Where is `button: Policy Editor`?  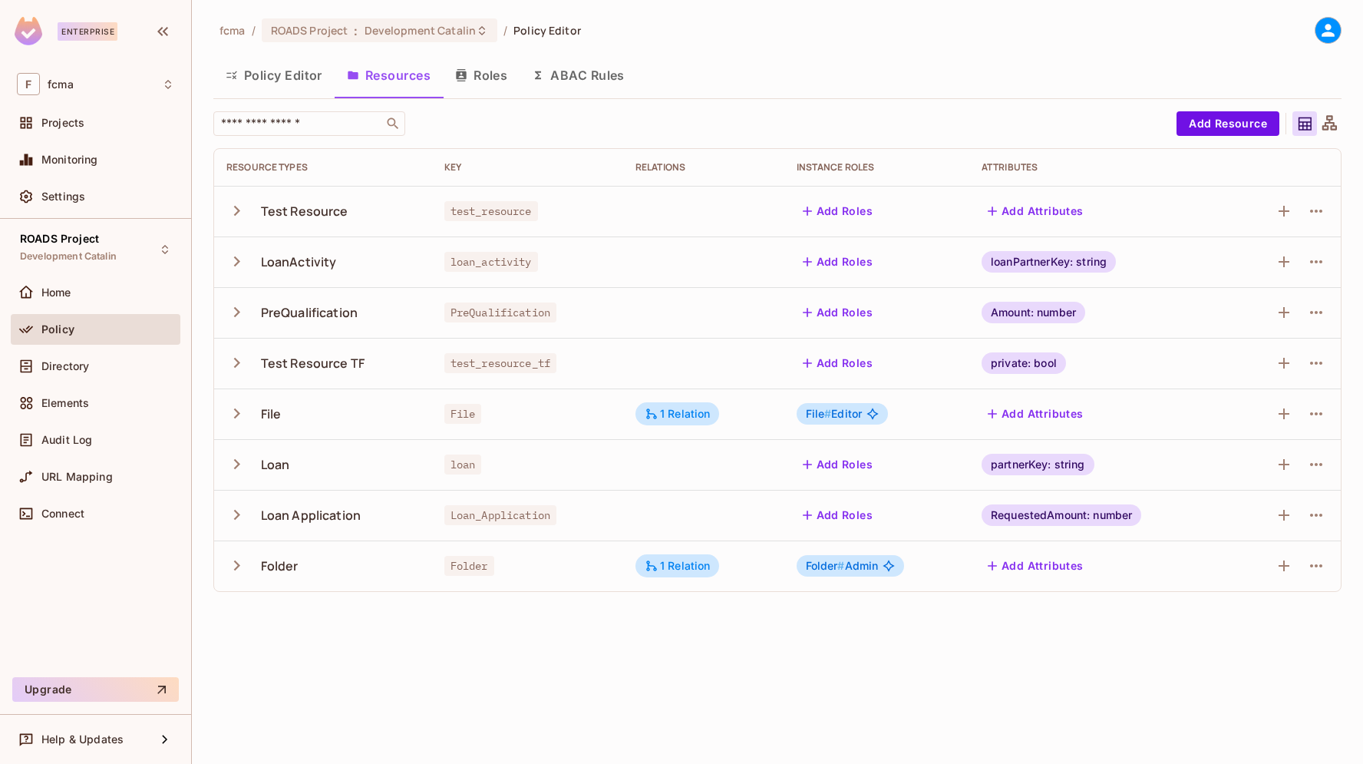 button: Policy Editor is located at coordinates (274, 75).